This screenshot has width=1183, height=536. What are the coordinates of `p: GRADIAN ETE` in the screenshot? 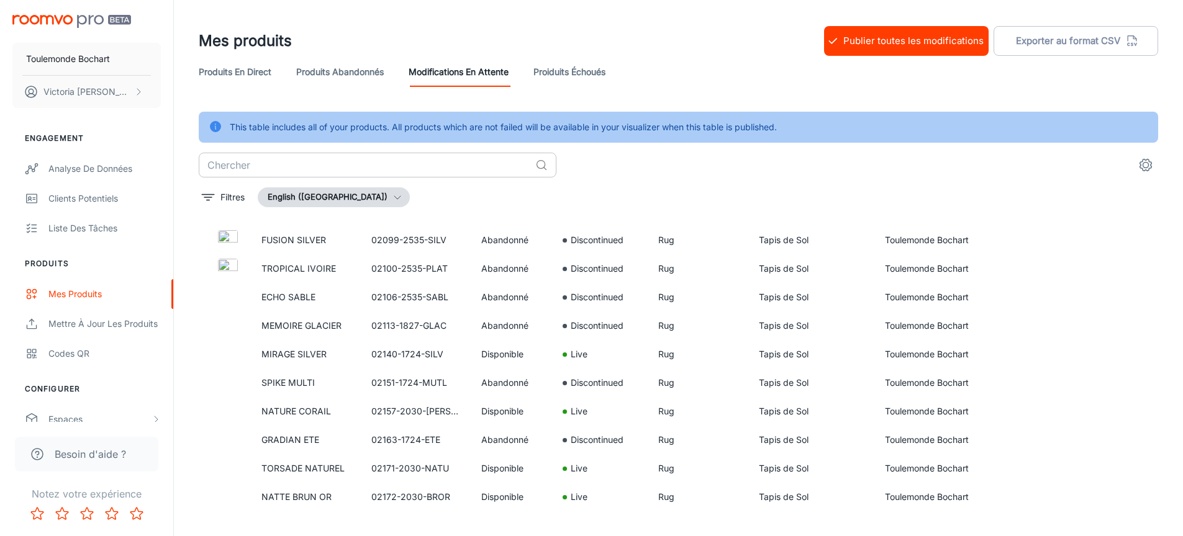 It's located at (306, 440).